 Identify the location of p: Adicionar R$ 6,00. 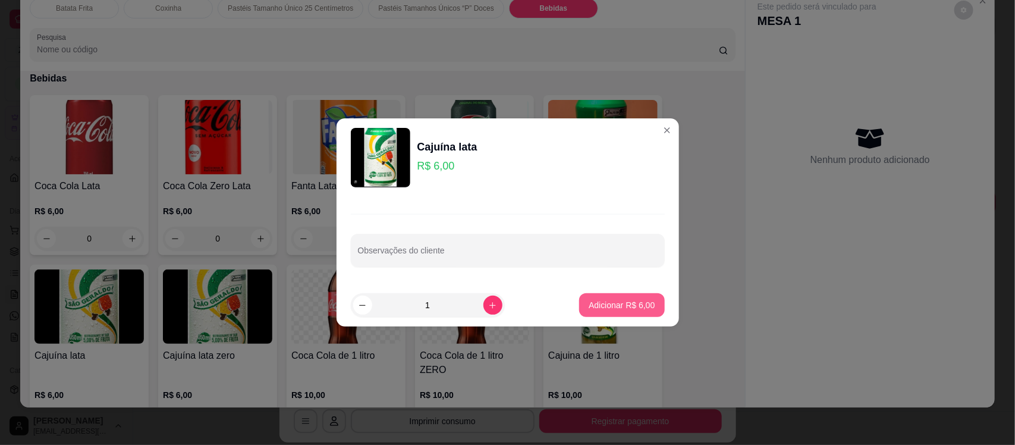
(621, 305).